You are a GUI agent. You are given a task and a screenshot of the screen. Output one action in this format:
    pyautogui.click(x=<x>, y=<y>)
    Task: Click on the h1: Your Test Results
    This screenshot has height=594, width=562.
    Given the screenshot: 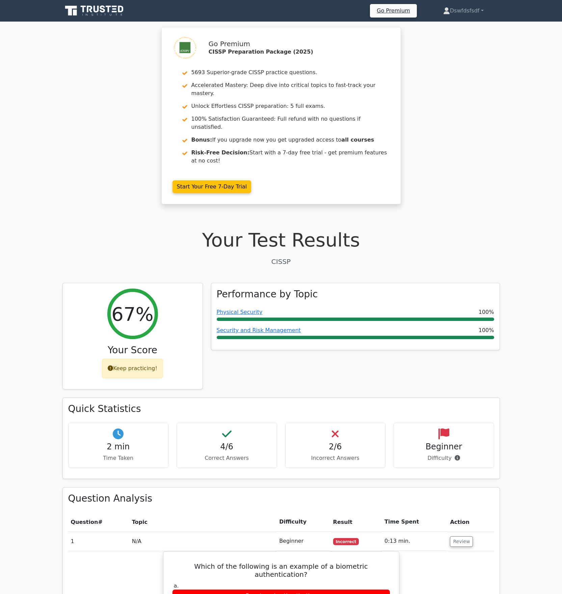 What is the action you would take?
    pyautogui.click(x=281, y=240)
    